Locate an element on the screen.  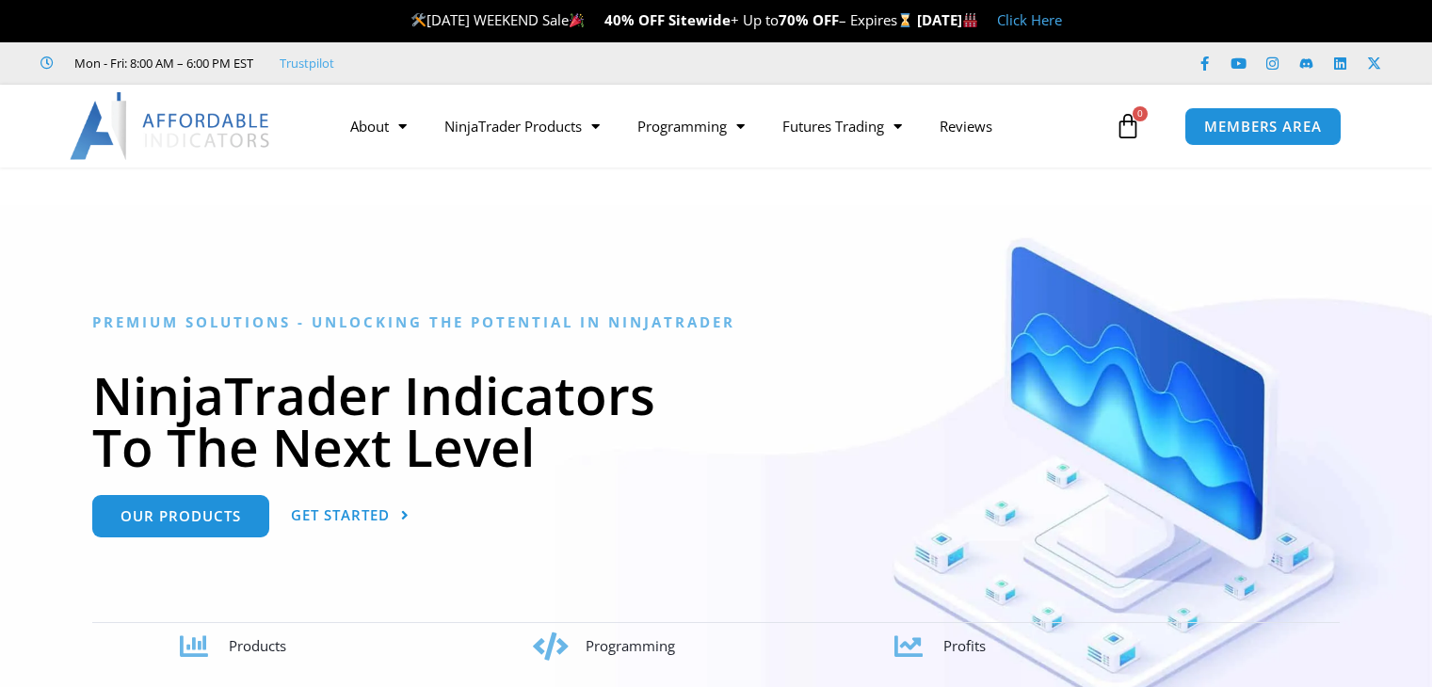
span: Programming is located at coordinates (630, 646).